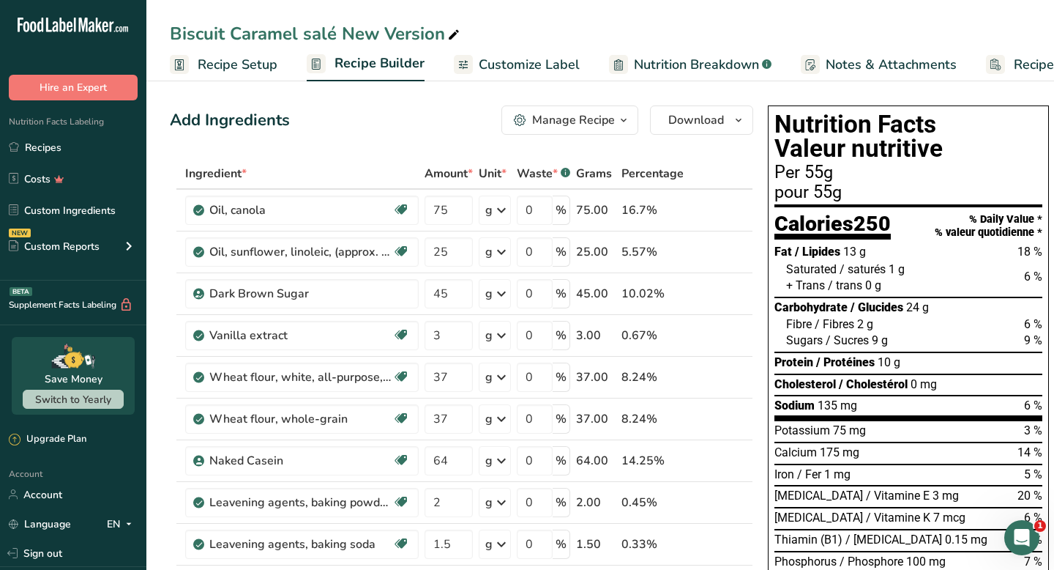  I want to click on div: 1.50, so click(596, 544).